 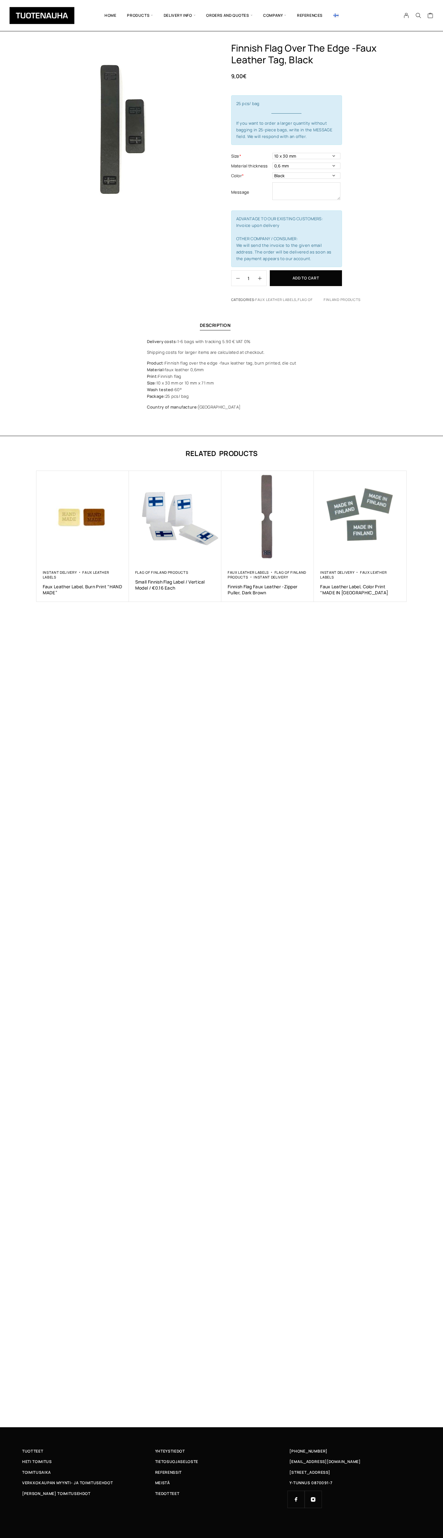 What do you see at coordinates (251, 156) in the screenshot?
I see `label: Size` at bounding box center [251, 156].